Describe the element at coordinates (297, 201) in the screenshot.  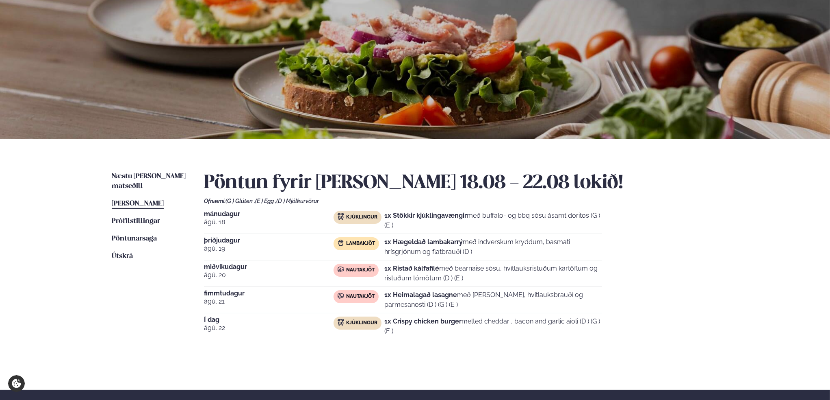
I see `span: (D ) Mjólkurvörur` at that location.